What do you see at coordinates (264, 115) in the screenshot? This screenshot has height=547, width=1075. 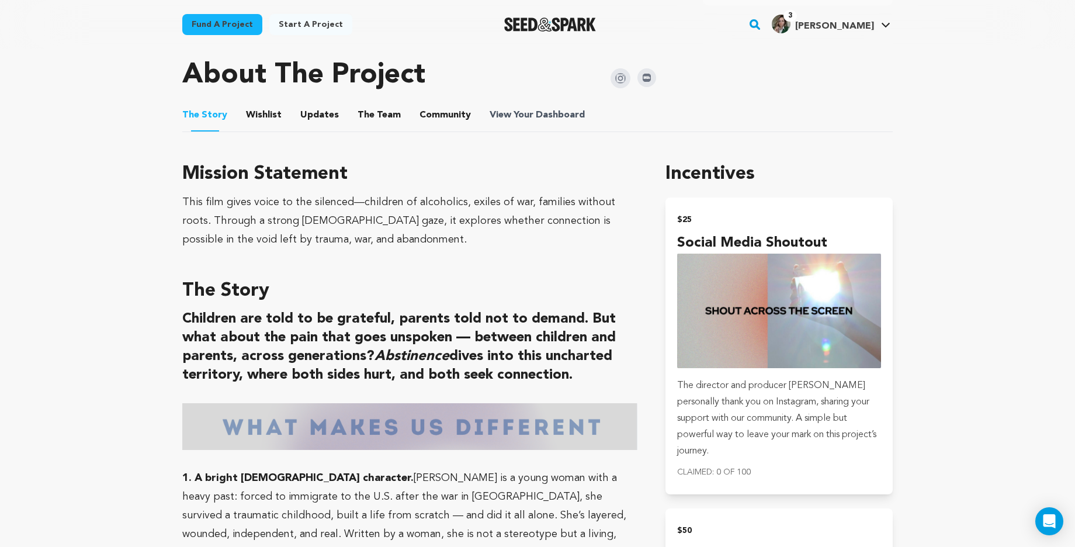 I see `span: Wishlist` at bounding box center [264, 115].